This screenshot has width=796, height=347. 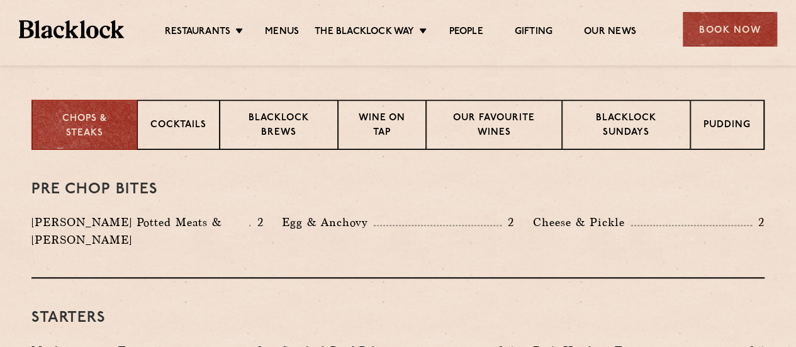 I want to click on p: Cheese & Pickle, so click(x=582, y=222).